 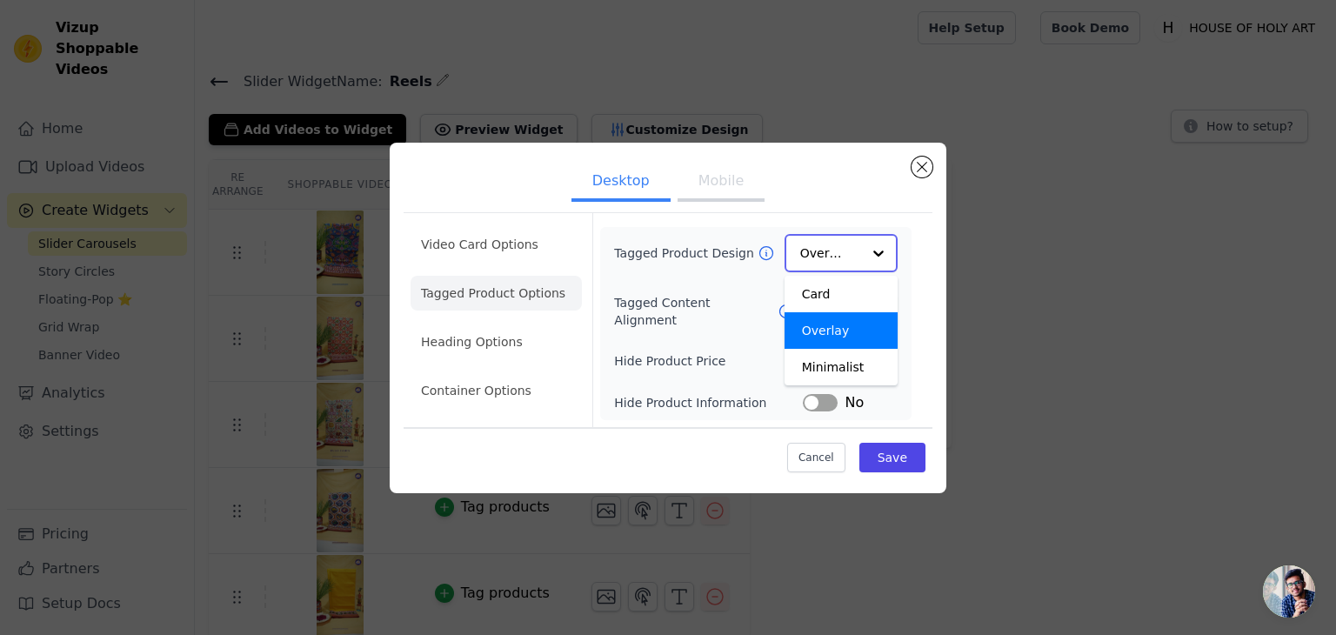 What do you see at coordinates (496, 244) in the screenshot?
I see `li: Video Card Options` at bounding box center [496, 244].